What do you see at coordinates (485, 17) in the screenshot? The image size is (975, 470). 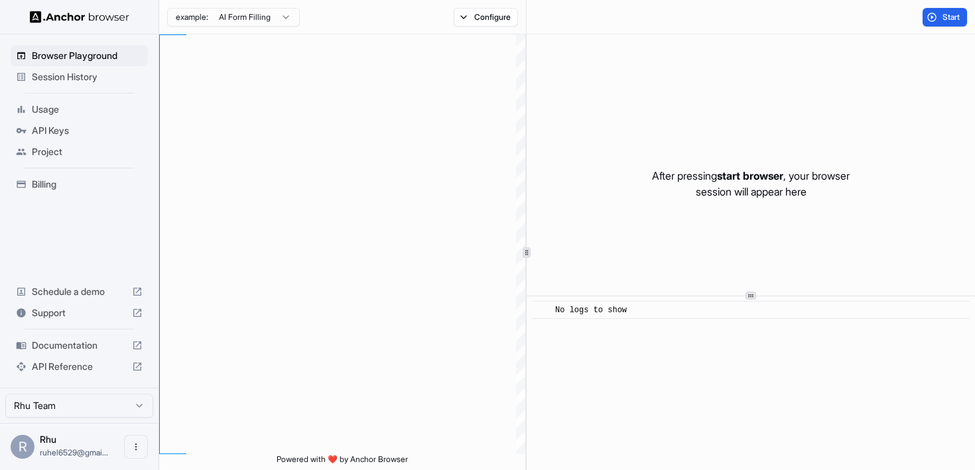 I see `button: Configure` at bounding box center [485, 17].